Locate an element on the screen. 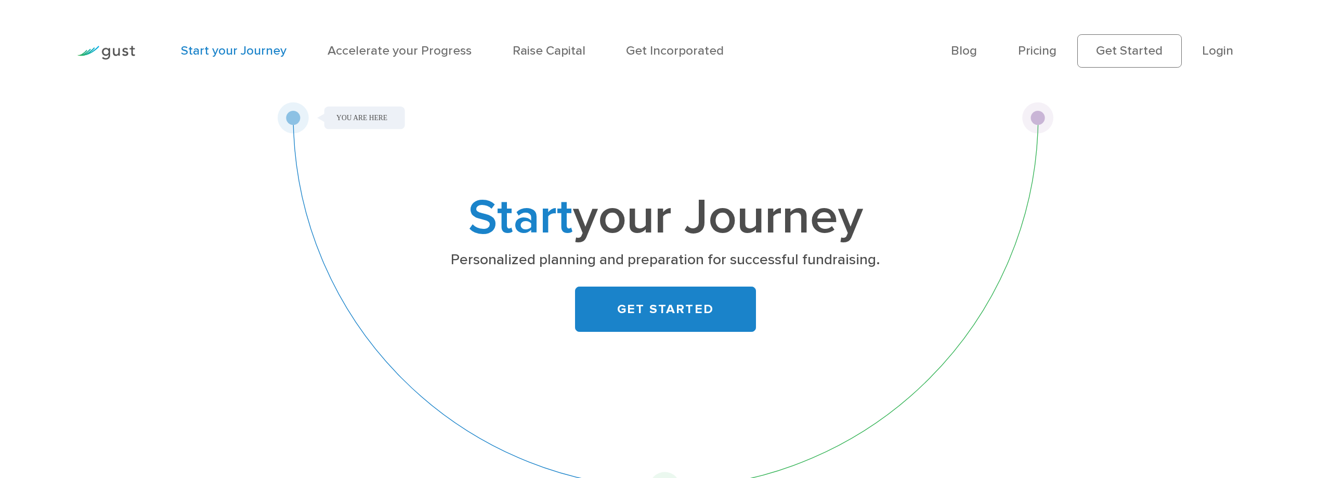 Image resolution: width=1331 pixels, height=478 pixels. p: Personalized planning and preparation for successful fundraising. is located at coordinates (665, 260).